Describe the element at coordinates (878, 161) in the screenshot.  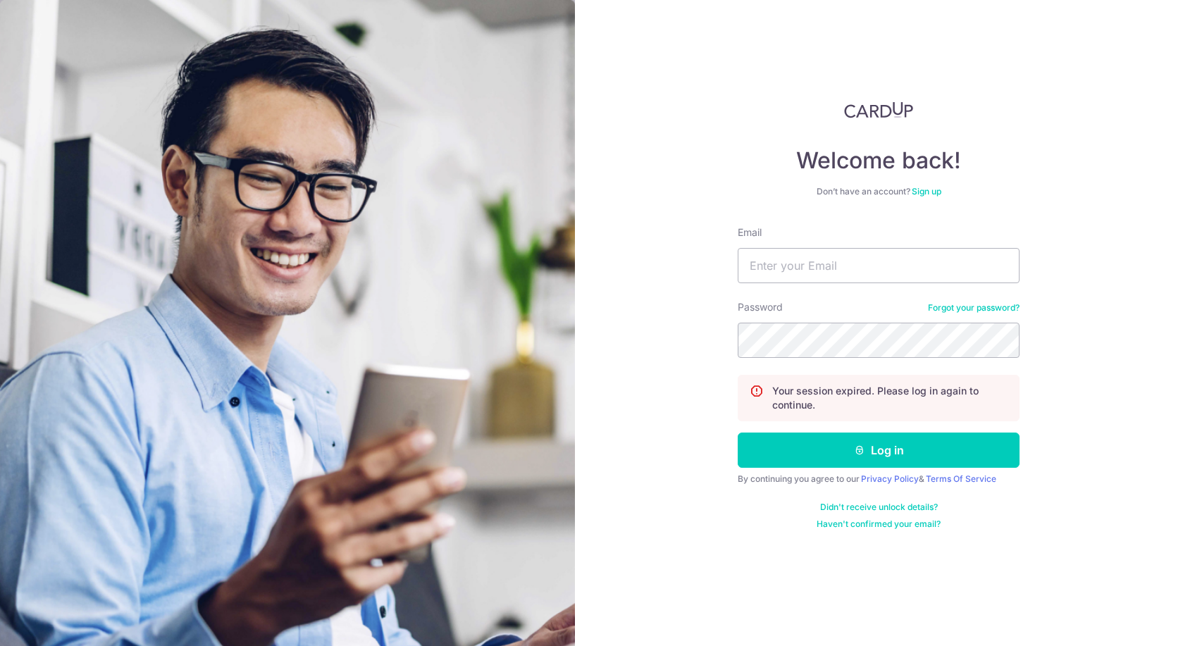
I see `h4: Welcome back!` at that location.